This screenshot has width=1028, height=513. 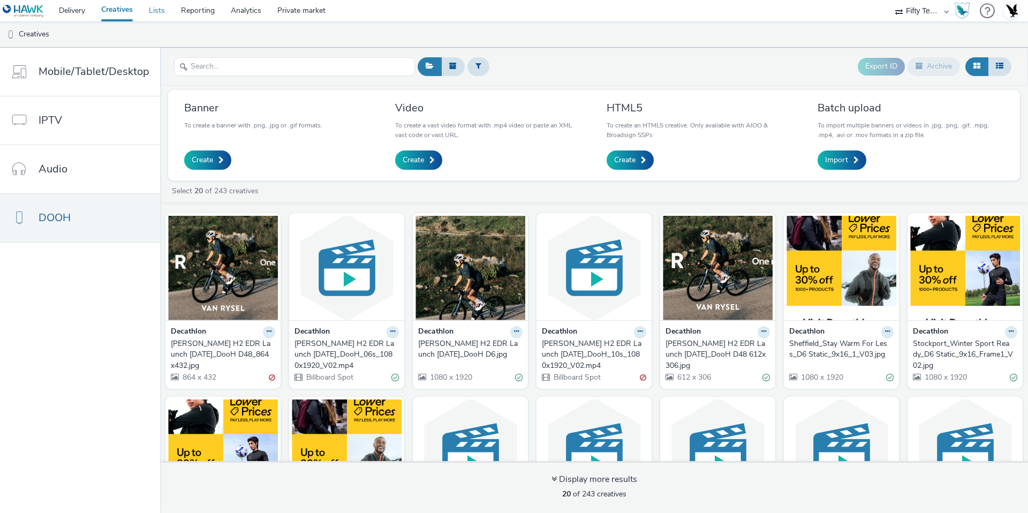 I want to click on span: Mobile/Tablet/Desktop, so click(x=94, y=71).